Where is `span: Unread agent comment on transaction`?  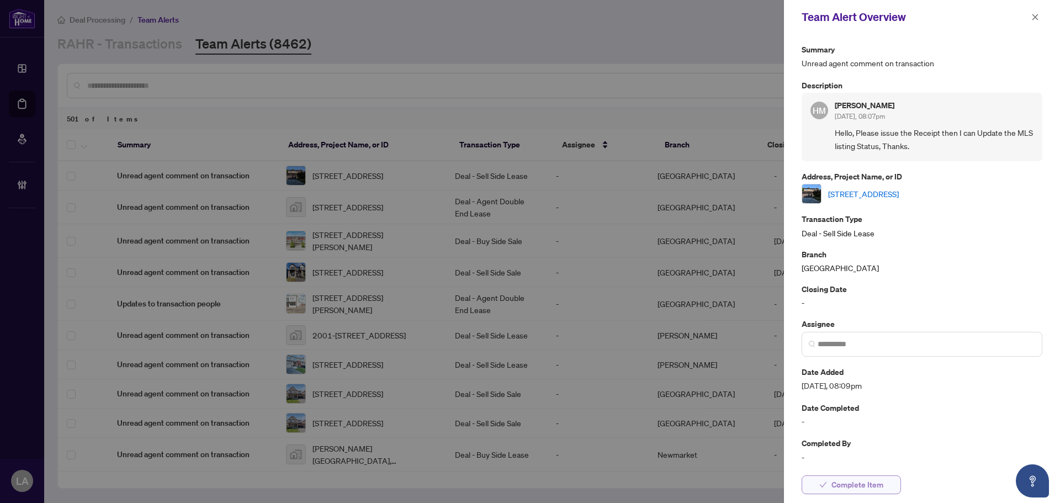 span: Unread agent comment on transaction is located at coordinates (922, 63).